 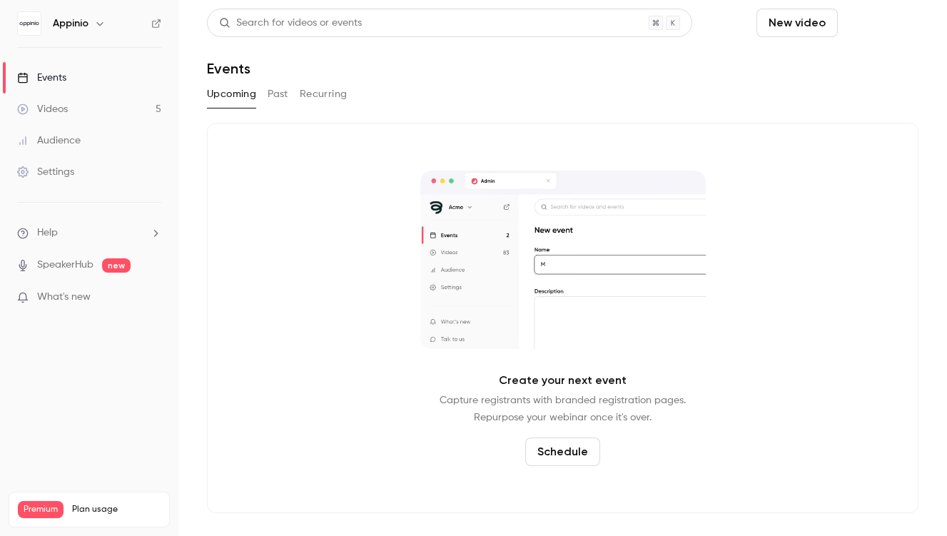 I want to click on div: Audience, so click(x=49, y=141).